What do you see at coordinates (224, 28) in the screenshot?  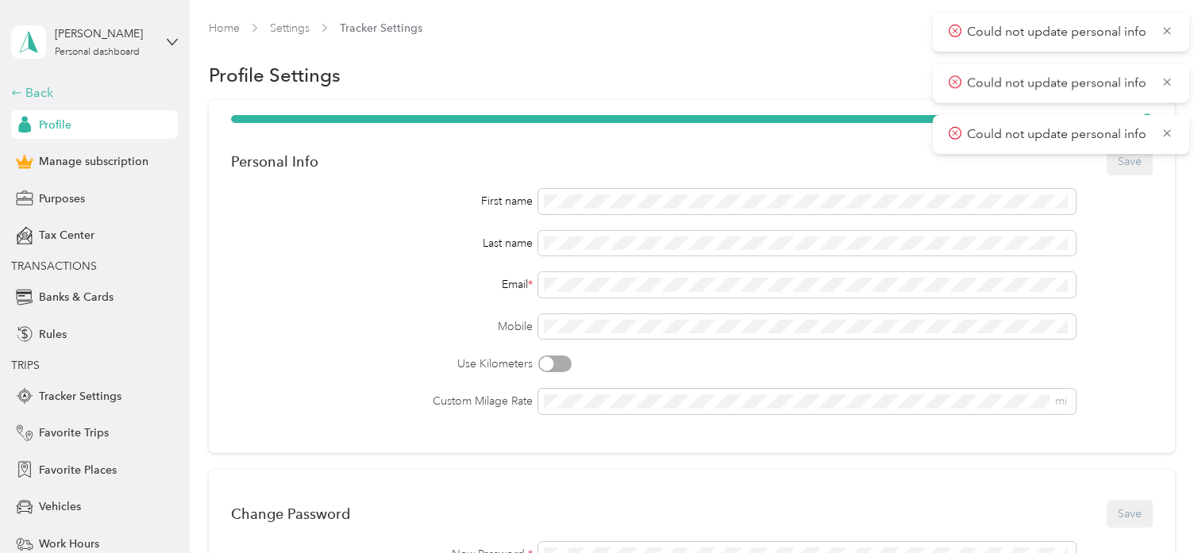 I see `a: Home` at bounding box center [224, 28].